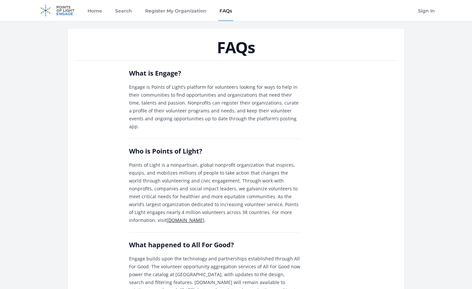 The image size is (472, 289). Describe the element at coordinates (215, 151) in the screenshot. I see `h2: Who is Points of Light?` at that location.